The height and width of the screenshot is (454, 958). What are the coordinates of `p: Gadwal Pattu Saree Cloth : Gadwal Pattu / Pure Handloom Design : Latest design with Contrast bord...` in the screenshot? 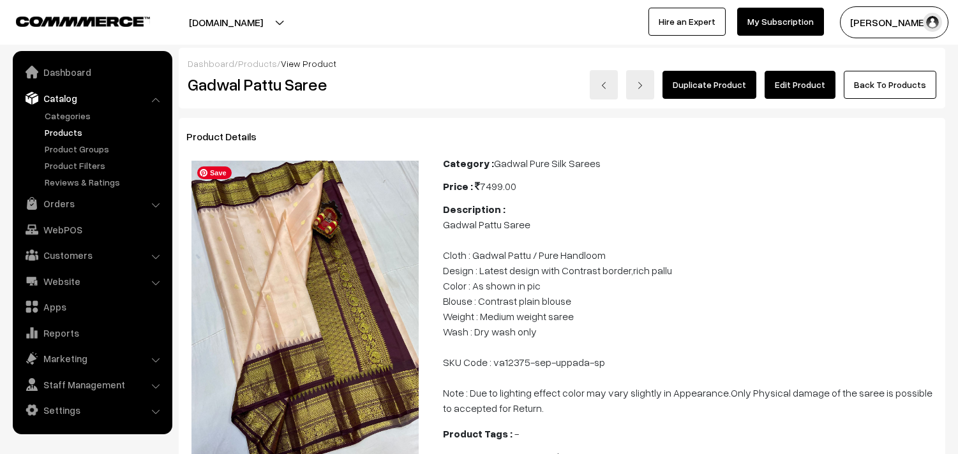 It's located at (690, 316).